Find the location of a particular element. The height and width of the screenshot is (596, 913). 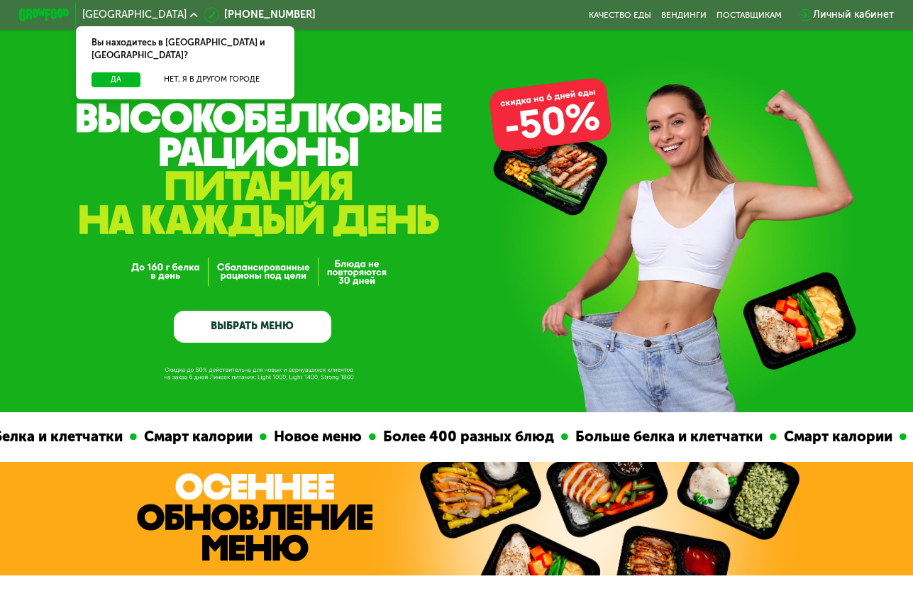

div: поставщикам is located at coordinates (749, 15).